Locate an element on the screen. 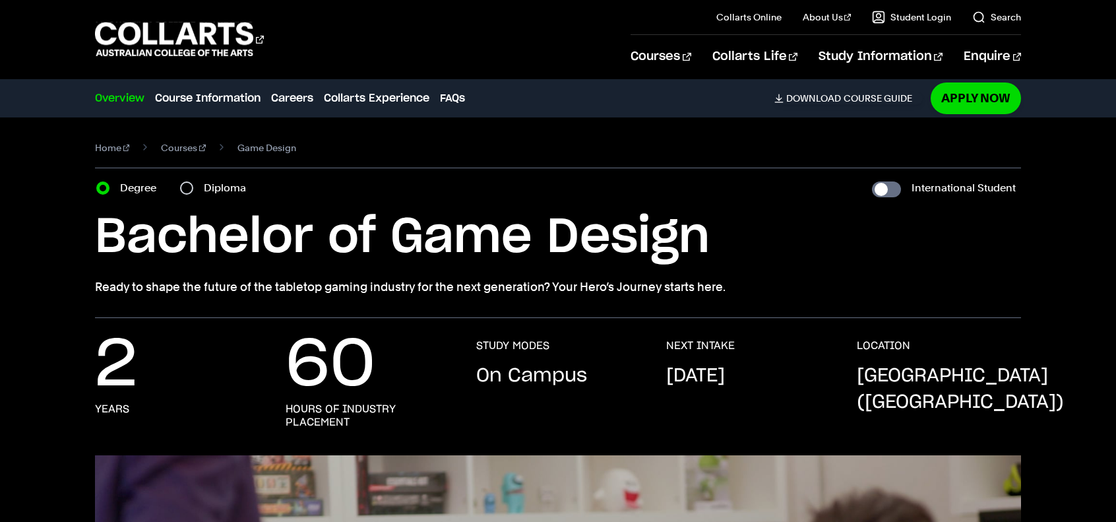 The image size is (1116, 522). p: 2 is located at coordinates (116, 365).